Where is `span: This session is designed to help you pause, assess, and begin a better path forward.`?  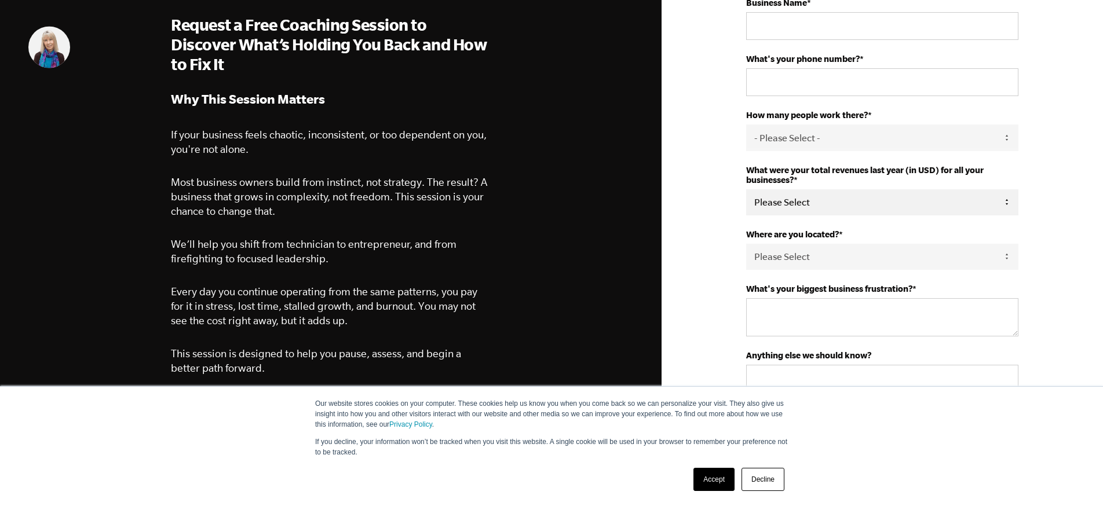
span: This session is designed to help you pause, assess, and begin a better path forward. is located at coordinates (316, 361).